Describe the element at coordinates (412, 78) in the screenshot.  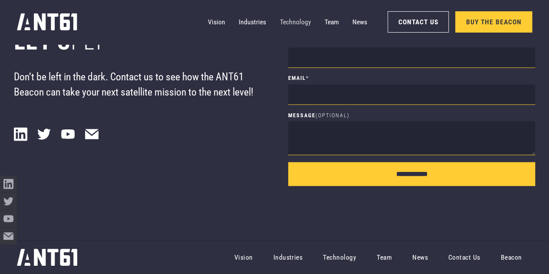
I see `label: Email` at that location.